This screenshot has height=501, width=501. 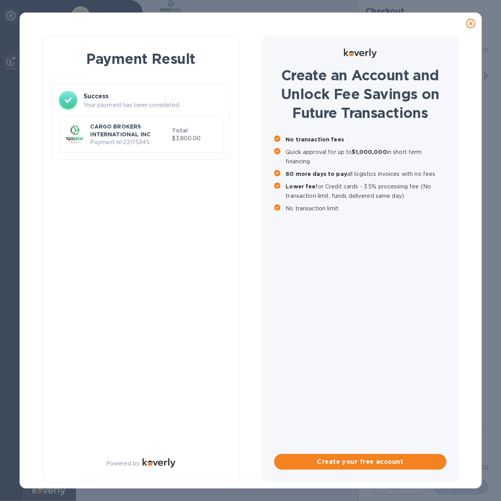 What do you see at coordinates (141, 59) in the screenshot?
I see `h1: Payment Result` at bounding box center [141, 59].